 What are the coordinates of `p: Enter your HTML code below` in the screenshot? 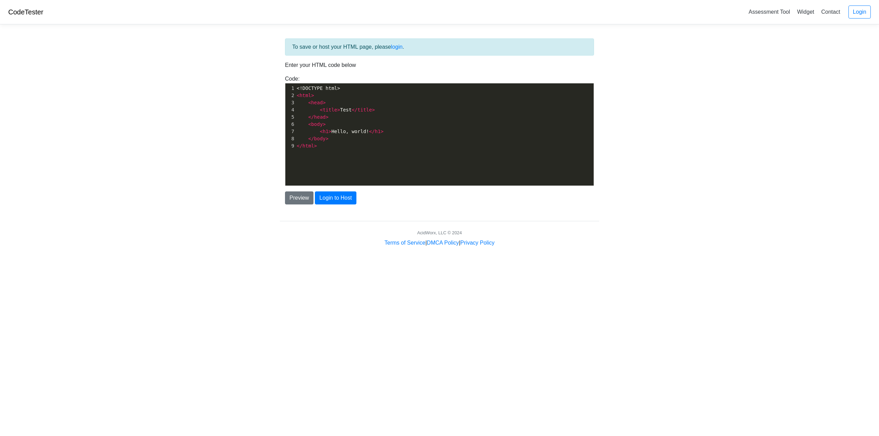 It's located at (439, 65).